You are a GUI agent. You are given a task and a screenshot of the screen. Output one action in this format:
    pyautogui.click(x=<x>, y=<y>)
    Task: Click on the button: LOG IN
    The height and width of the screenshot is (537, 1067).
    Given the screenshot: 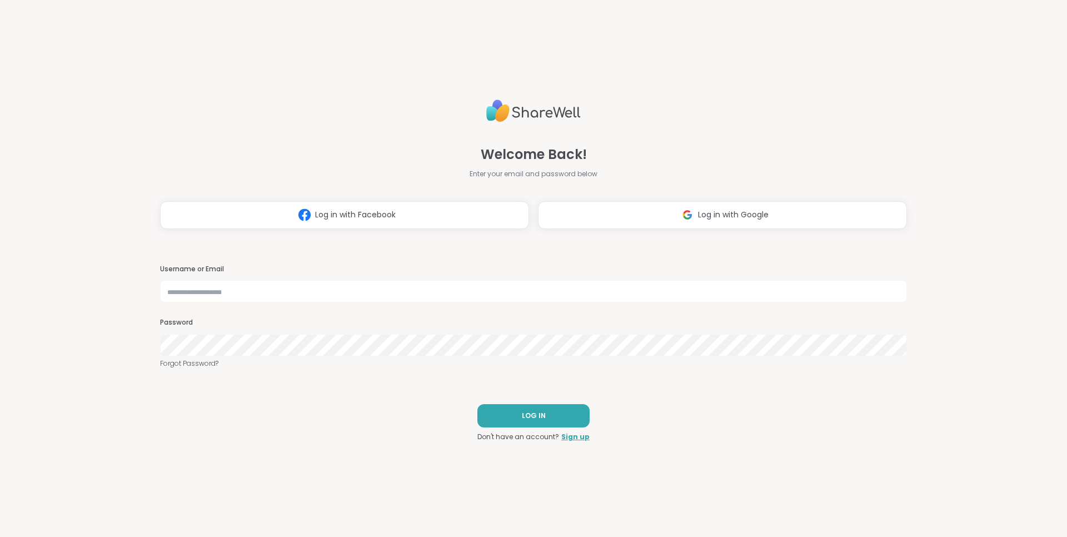 What is the action you would take?
    pyautogui.click(x=534, y=416)
    